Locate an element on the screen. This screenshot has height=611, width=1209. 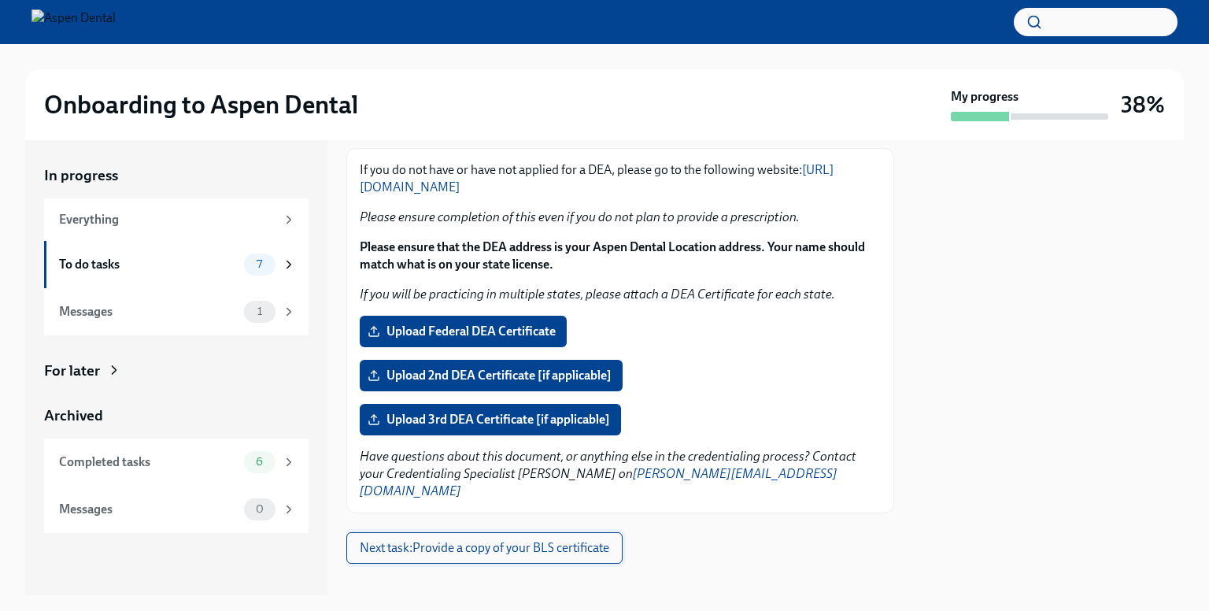
a: In progress is located at coordinates (176, 176).